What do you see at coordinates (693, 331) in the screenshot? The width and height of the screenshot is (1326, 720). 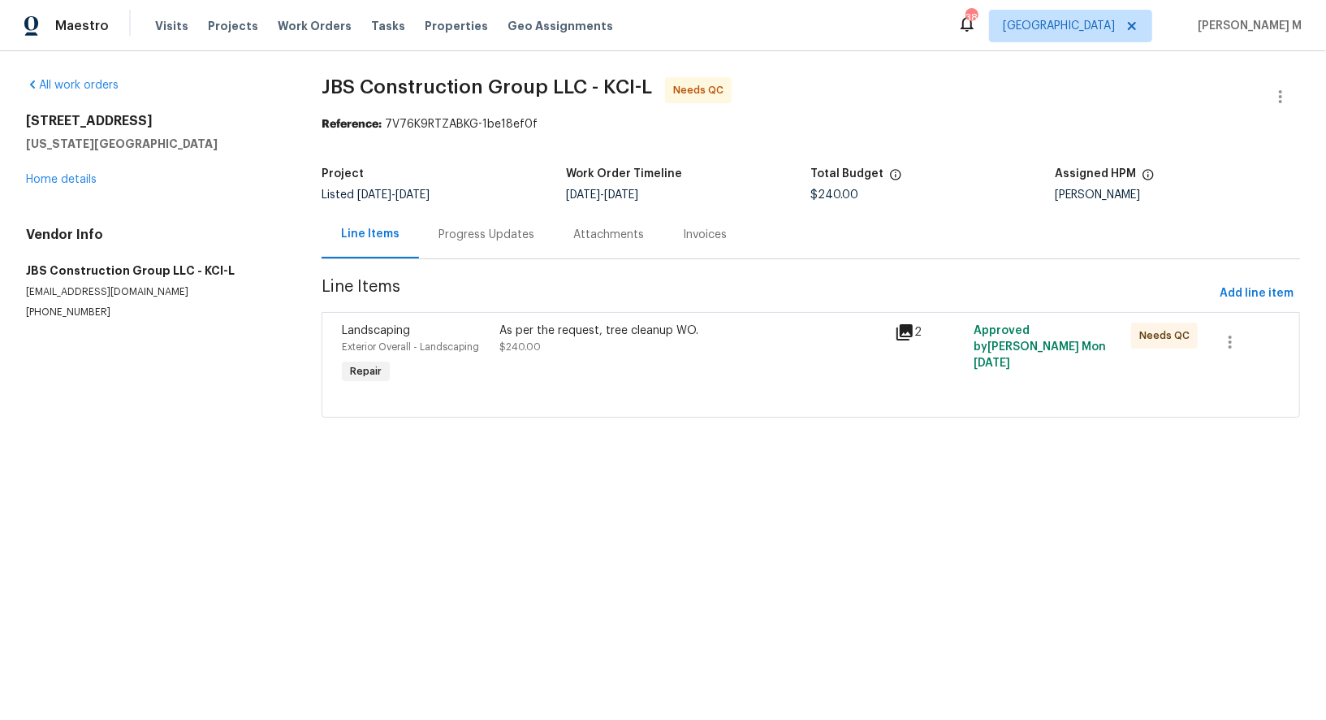 I see `div: As per the request, tree cleanup WO.` at bounding box center [693, 331].